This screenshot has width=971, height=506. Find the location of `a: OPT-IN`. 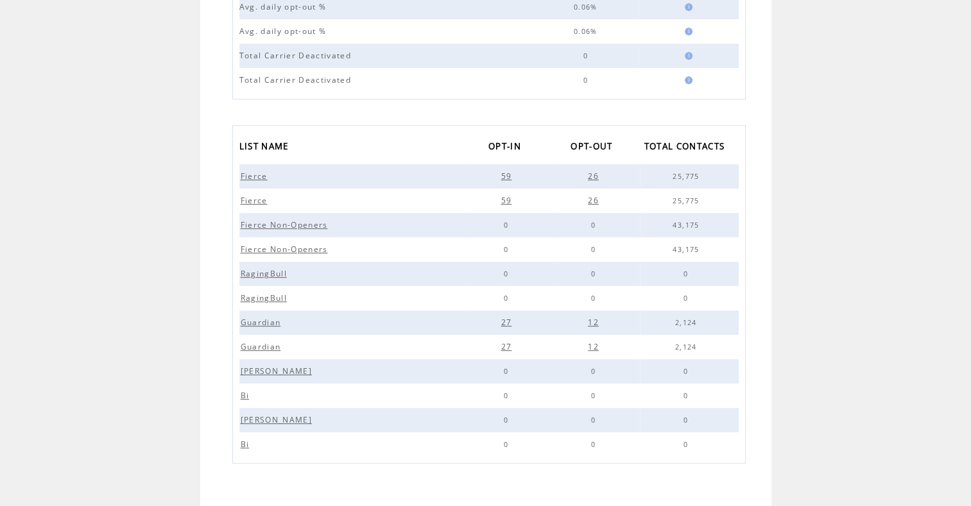

a: OPT-IN is located at coordinates (508, 148).